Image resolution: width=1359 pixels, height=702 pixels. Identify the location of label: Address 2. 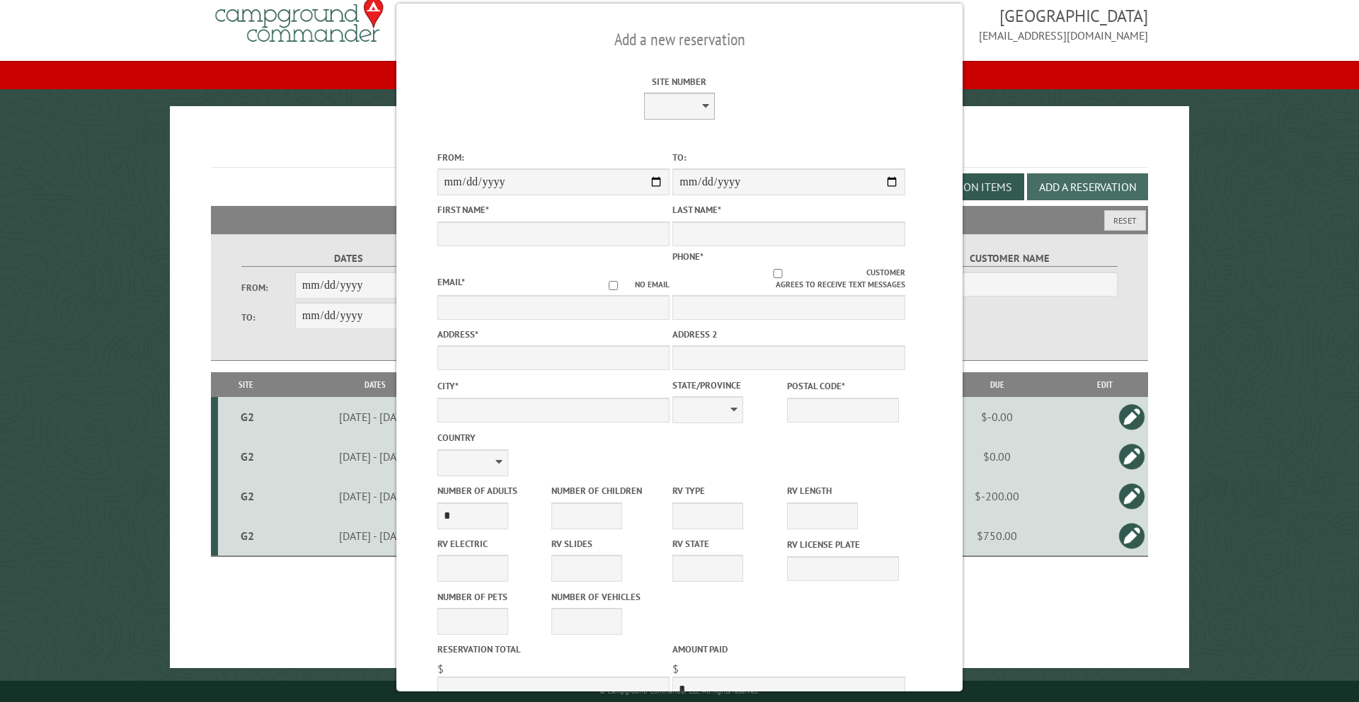
(788, 334).